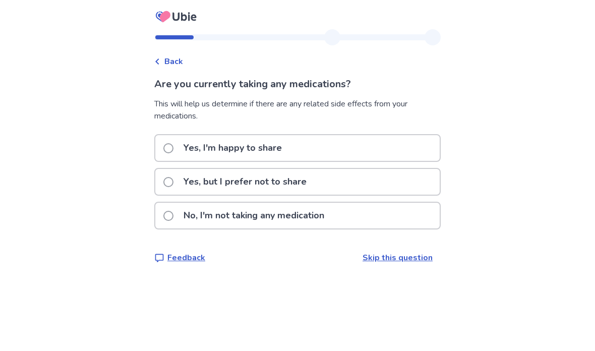 The image size is (595, 351). Describe the element at coordinates (232, 148) in the screenshot. I see `p: Yes, I'm happy to share` at that location.